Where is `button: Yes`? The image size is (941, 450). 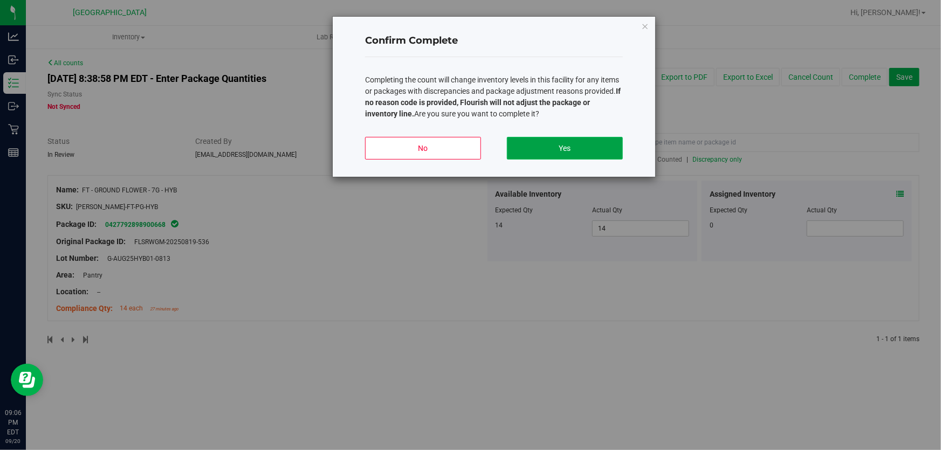
button: Yes is located at coordinates (564, 148).